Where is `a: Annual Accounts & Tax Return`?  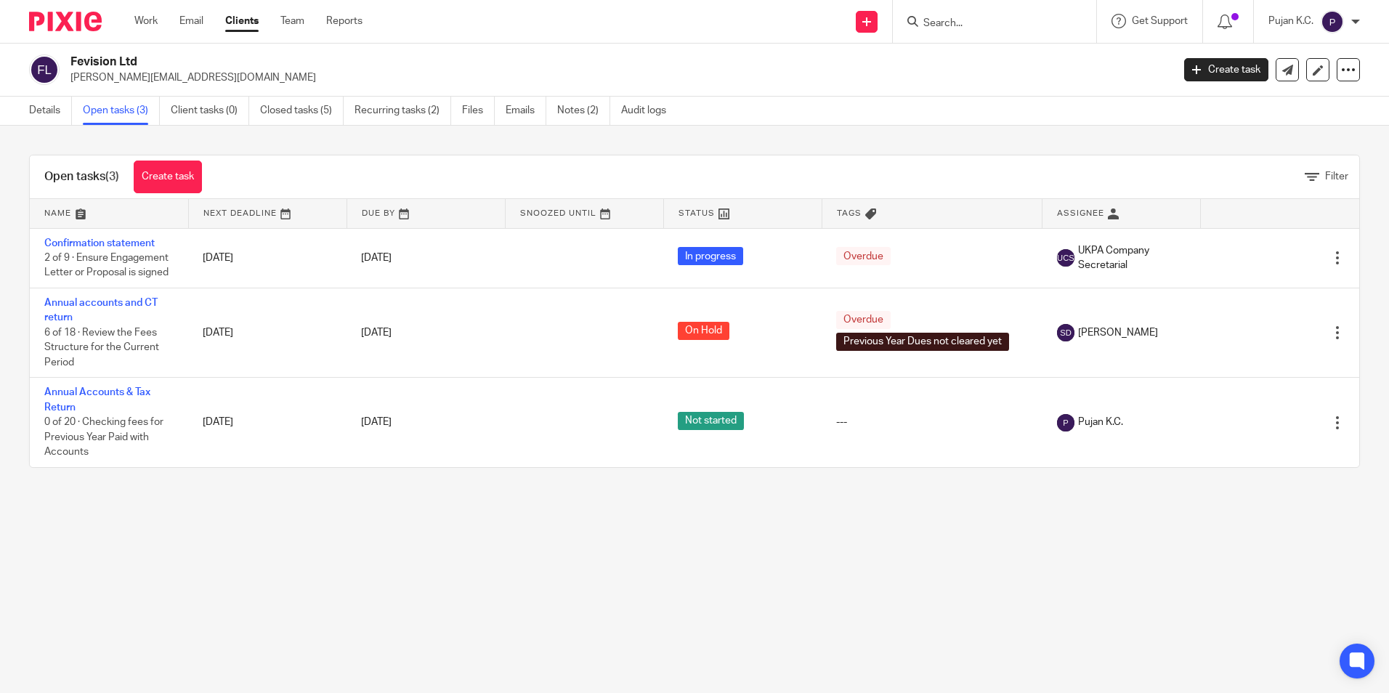 a: Annual Accounts & Tax Return is located at coordinates (97, 399).